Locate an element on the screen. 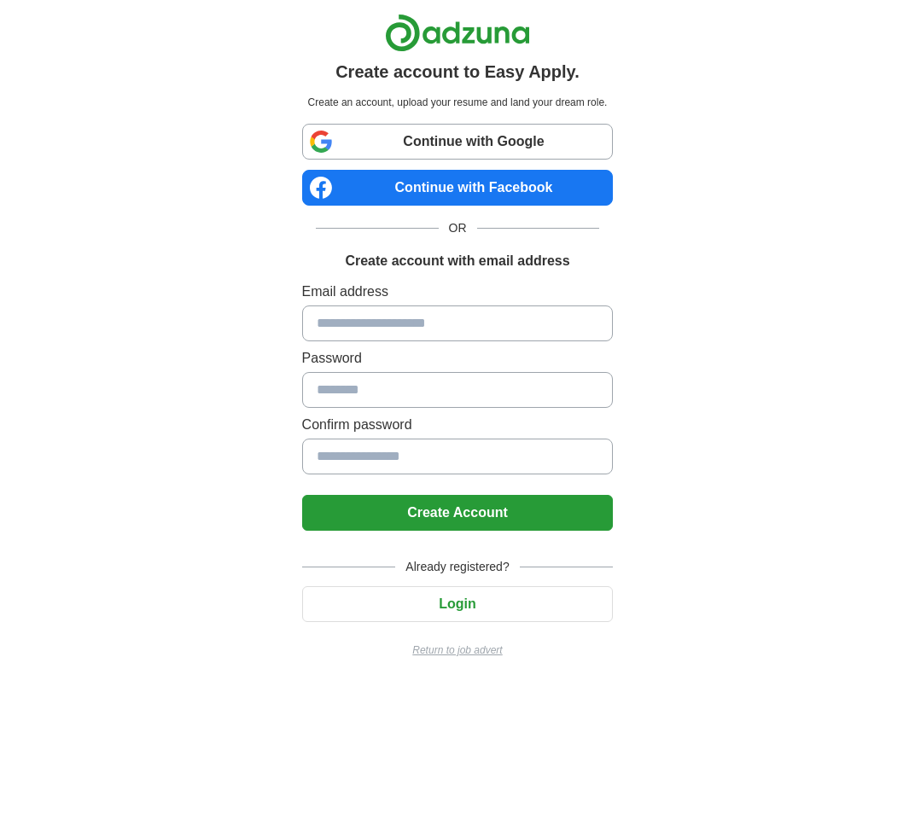 The width and height of the screenshot is (915, 814). a: Continue with Facebook is located at coordinates (457, 188).